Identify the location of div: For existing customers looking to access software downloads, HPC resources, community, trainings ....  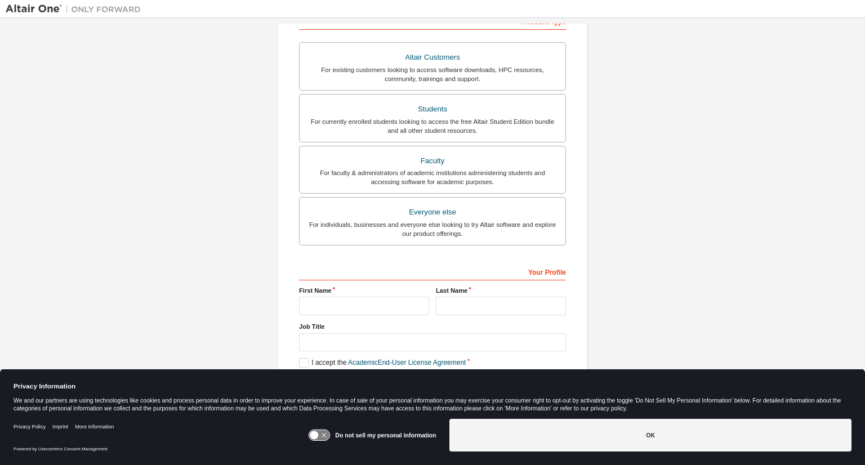
(432, 74).